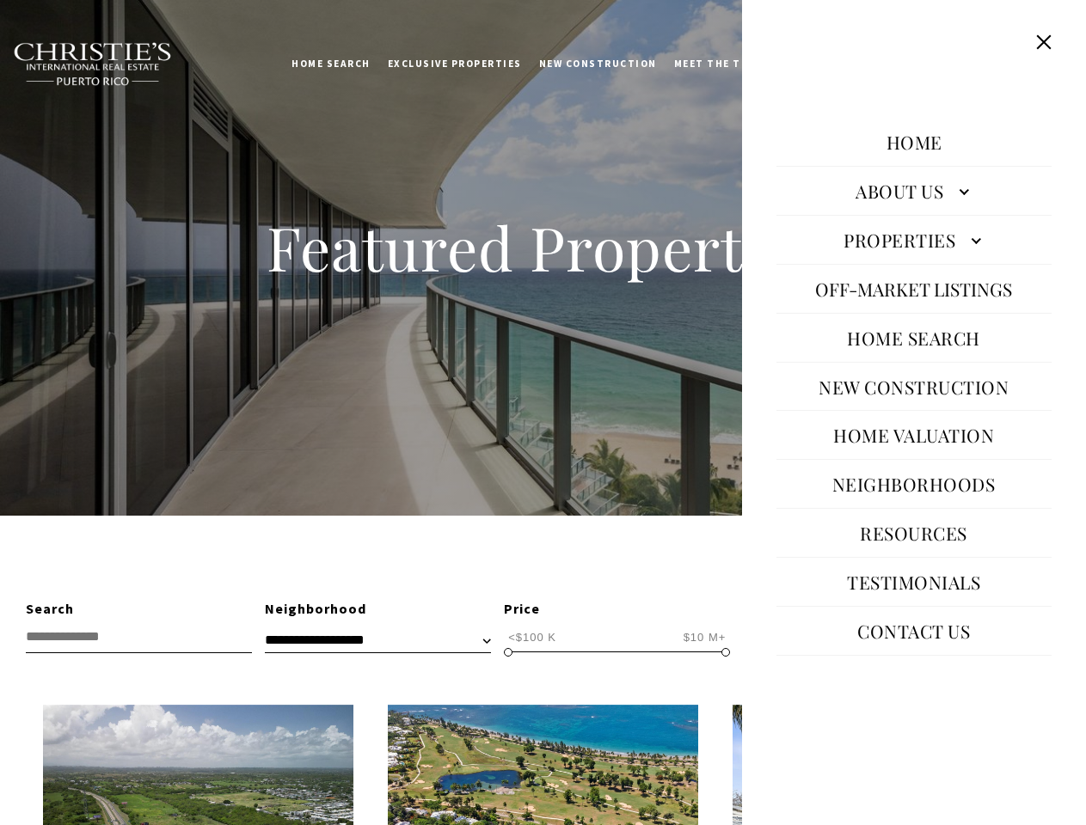 The image size is (1086, 825). What do you see at coordinates (914, 142) in the screenshot?
I see `a: Home` at bounding box center [914, 142].